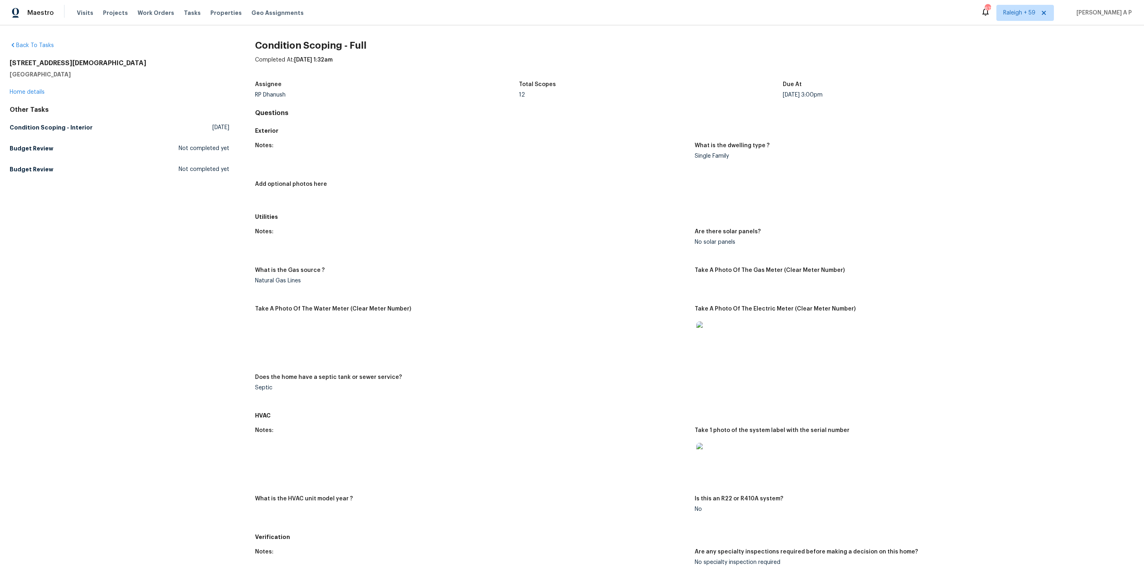  Describe the element at coordinates (333, 309) in the screenshot. I see `h5: Take A Photo Of The Water Meter (Clear Meter Number)` at that location.